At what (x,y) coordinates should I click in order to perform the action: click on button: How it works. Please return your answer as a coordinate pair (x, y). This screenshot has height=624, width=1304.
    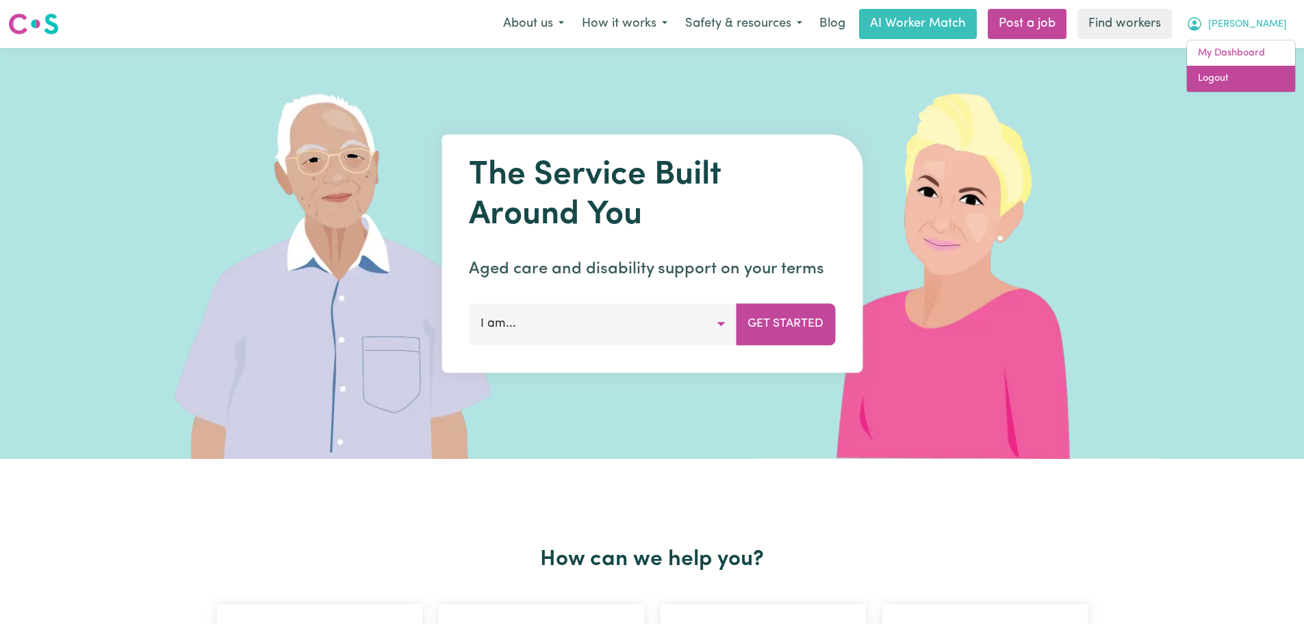
    Looking at the image, I should click on (624, 24).